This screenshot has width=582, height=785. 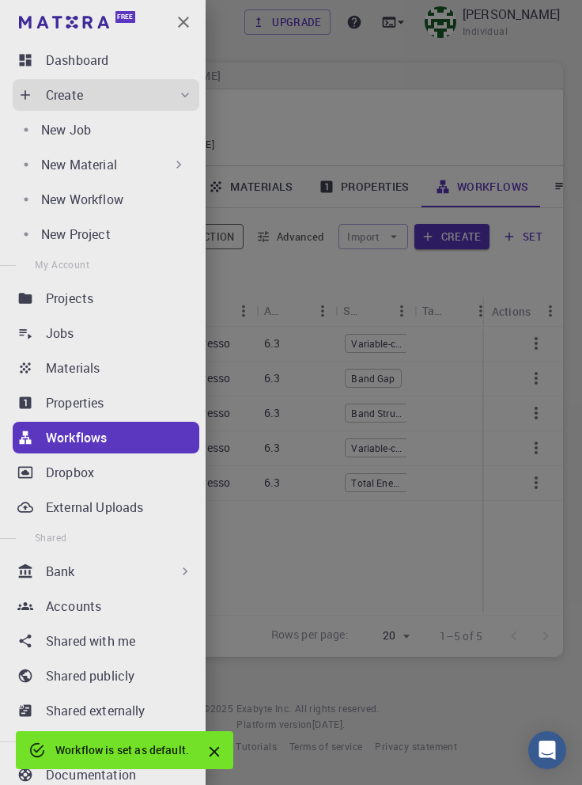 I want to click on a: New Project, so click(x=103, y=234).